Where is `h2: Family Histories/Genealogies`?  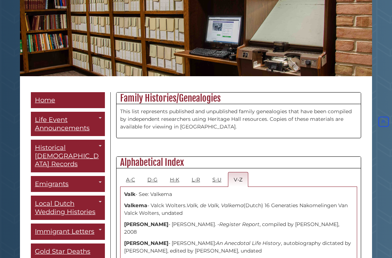 h2: Family Histories/Genealogies is located at coordinates (239, 98).